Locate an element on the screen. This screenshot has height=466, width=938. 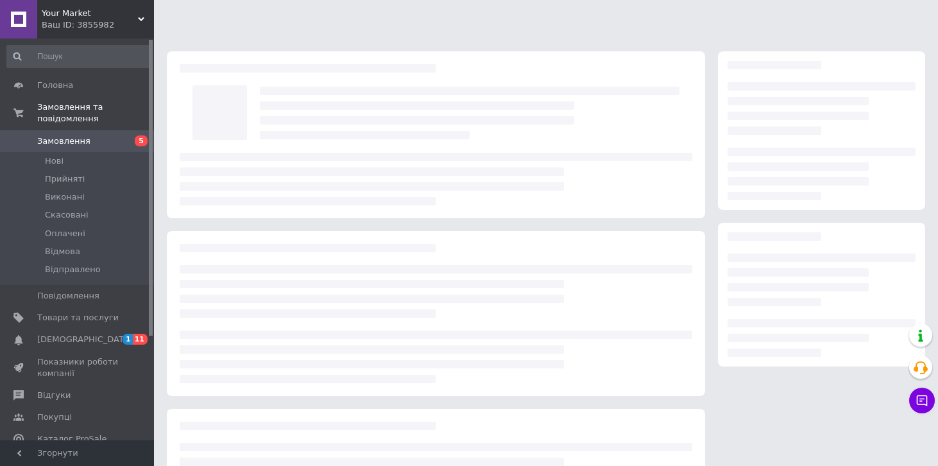
span: Головна is located at coordinates (55, 85).